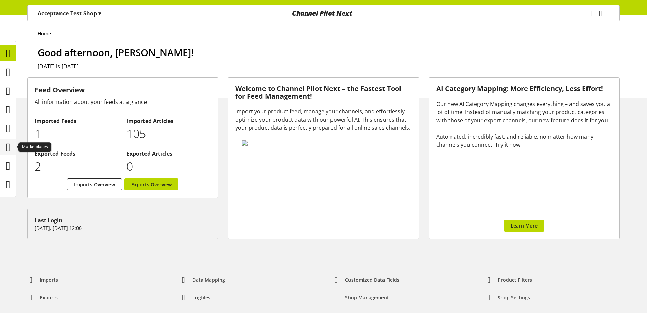  What do you see at coordinates (35, 147) in the screenshot?
I see `div: Marketplaces` at bounding box center [35, 147].